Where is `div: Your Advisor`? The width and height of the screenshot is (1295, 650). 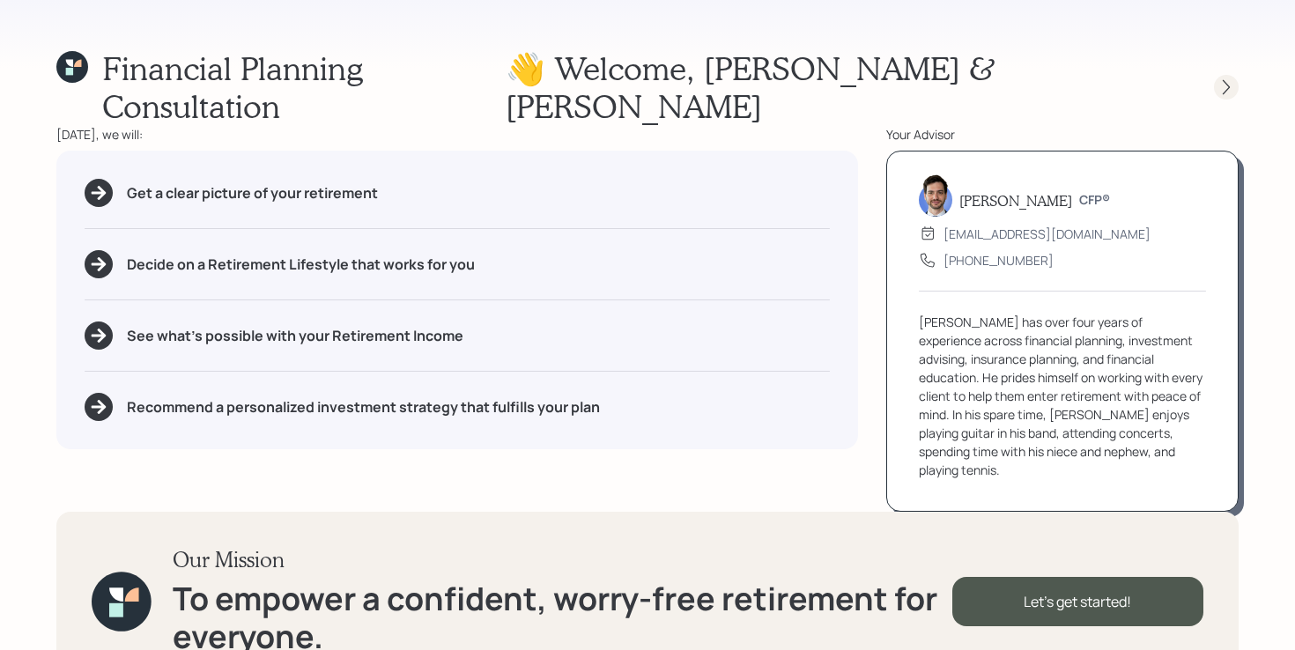
div: Your Advisor is located at coordinates (1063, 134).